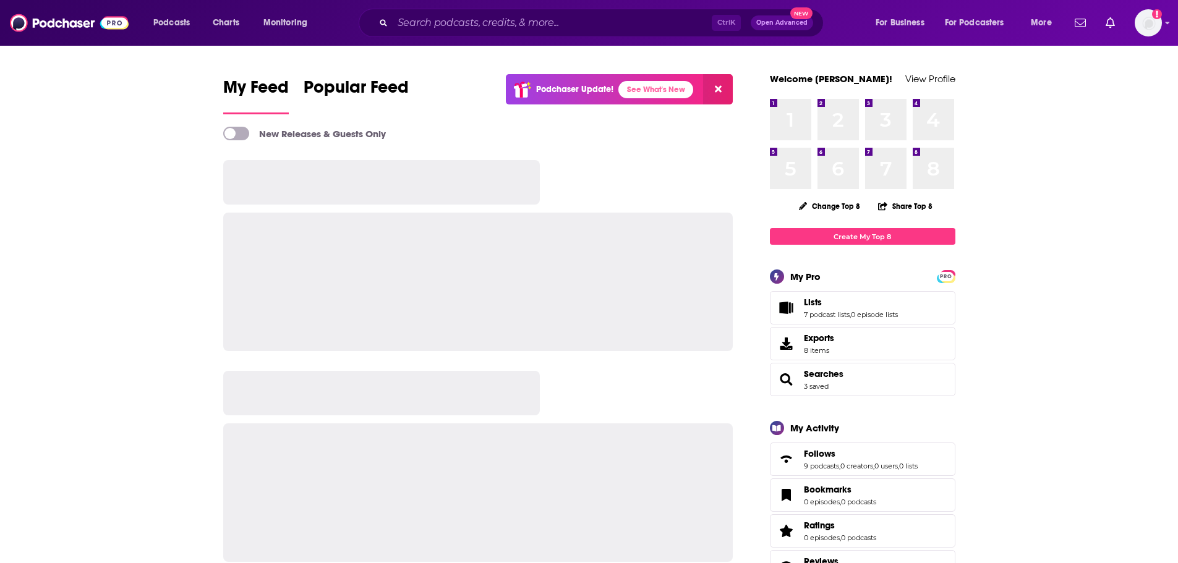 This screenshot has width=1178, height=563. I want to click on a: 0 users, so click(886, 466).